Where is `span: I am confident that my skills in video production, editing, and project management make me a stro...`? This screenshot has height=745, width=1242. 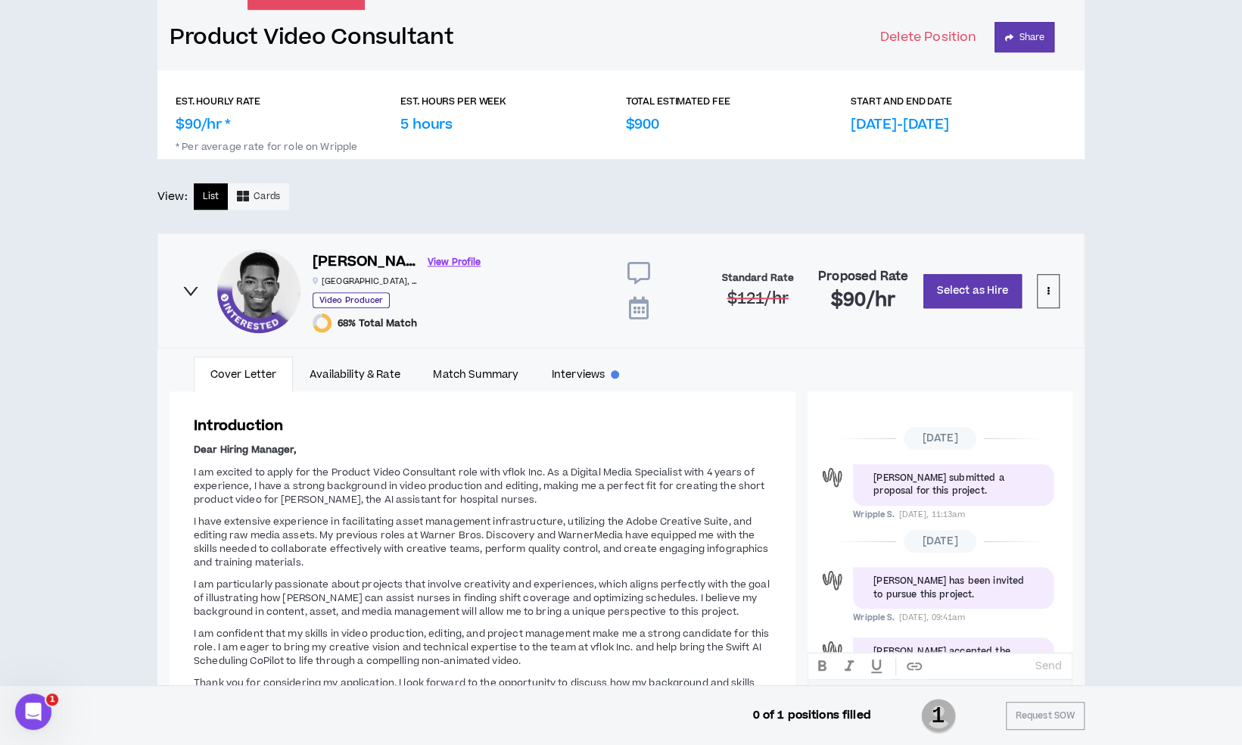 span: I am confident that my skills in video production, editing, and project management make me a stro... is located at coordinates (481, 647).